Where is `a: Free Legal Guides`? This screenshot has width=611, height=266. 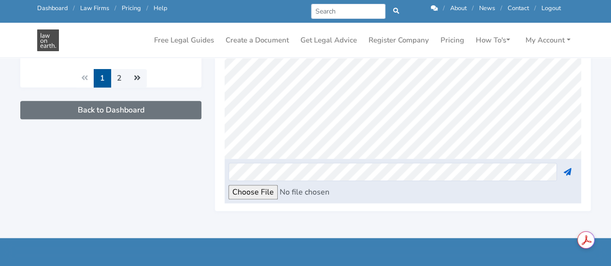 a: Free Legal Guides is located at coordinates (184, 40).